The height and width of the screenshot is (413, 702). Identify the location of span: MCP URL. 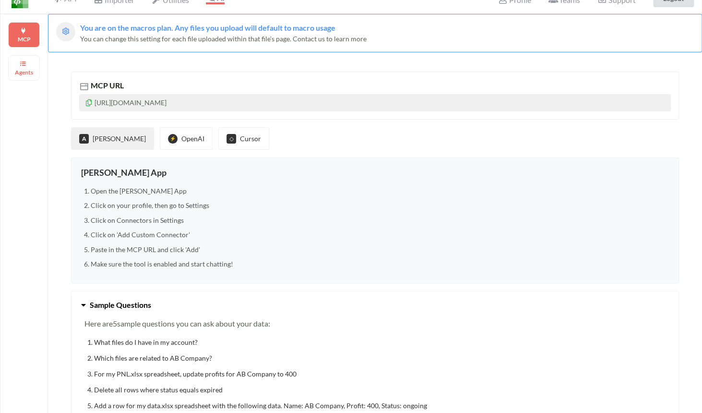
(107, 85).